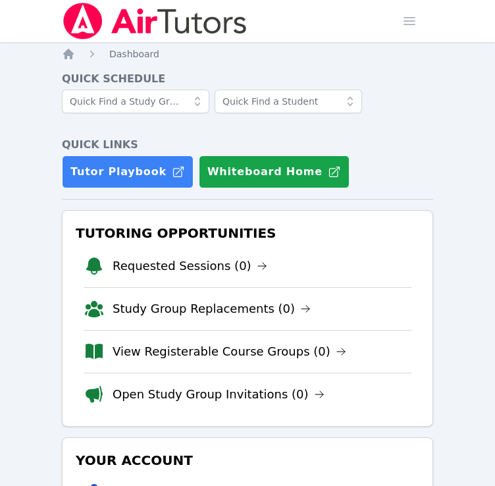  What do you see at coordinates (229, 351) in the screenshot?
I see `a: View Registerable Course Groups (0)` at bounding box center [229, 351].